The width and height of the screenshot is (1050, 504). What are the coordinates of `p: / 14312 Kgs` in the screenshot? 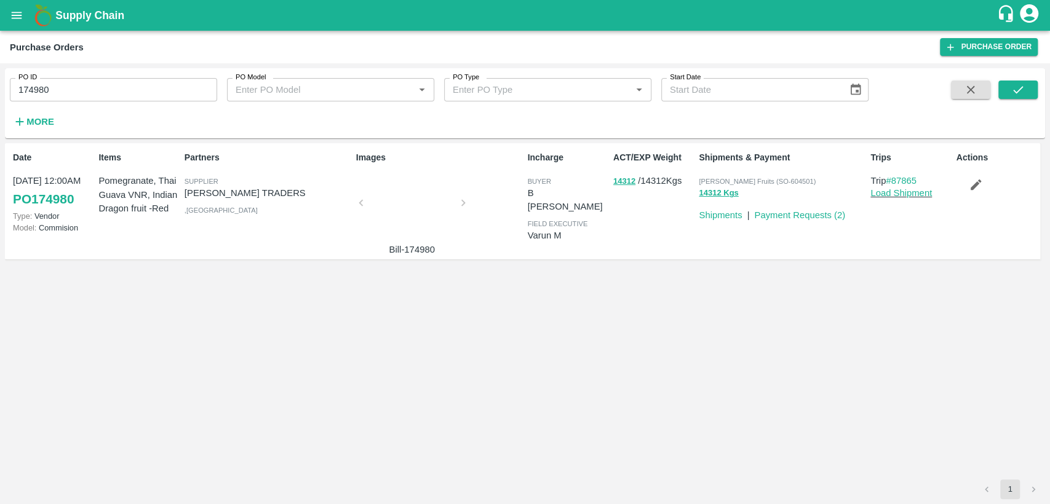 It's located at (653, 181).